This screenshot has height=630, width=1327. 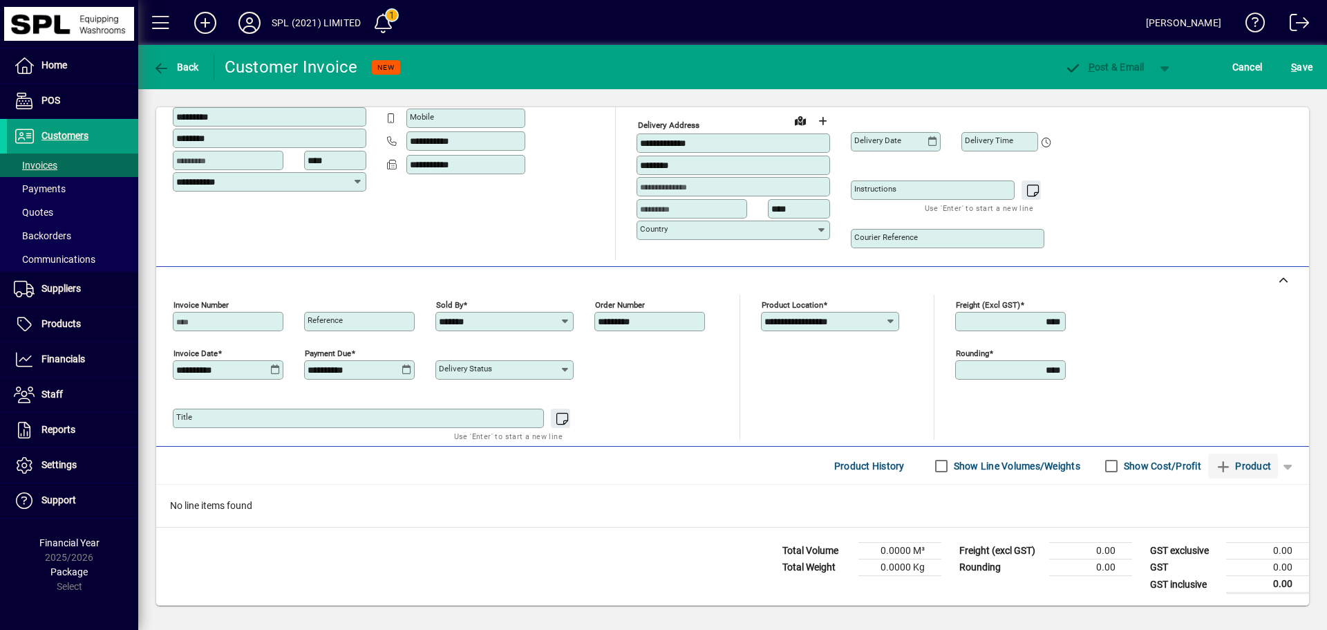 I want to click on mat-label: Courier Reference, so click(x=886, y=237).